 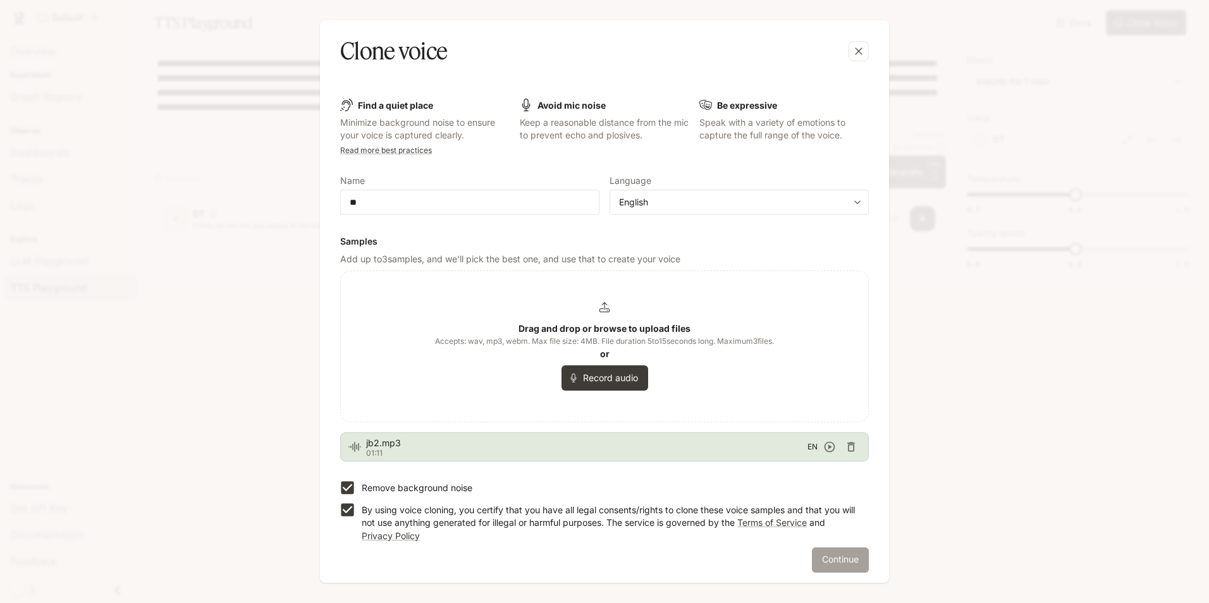 I want to click on p: By using voice cloning, you certify that you have all legal consents/rights to clone these voice ..., so click(x=610, y=523).